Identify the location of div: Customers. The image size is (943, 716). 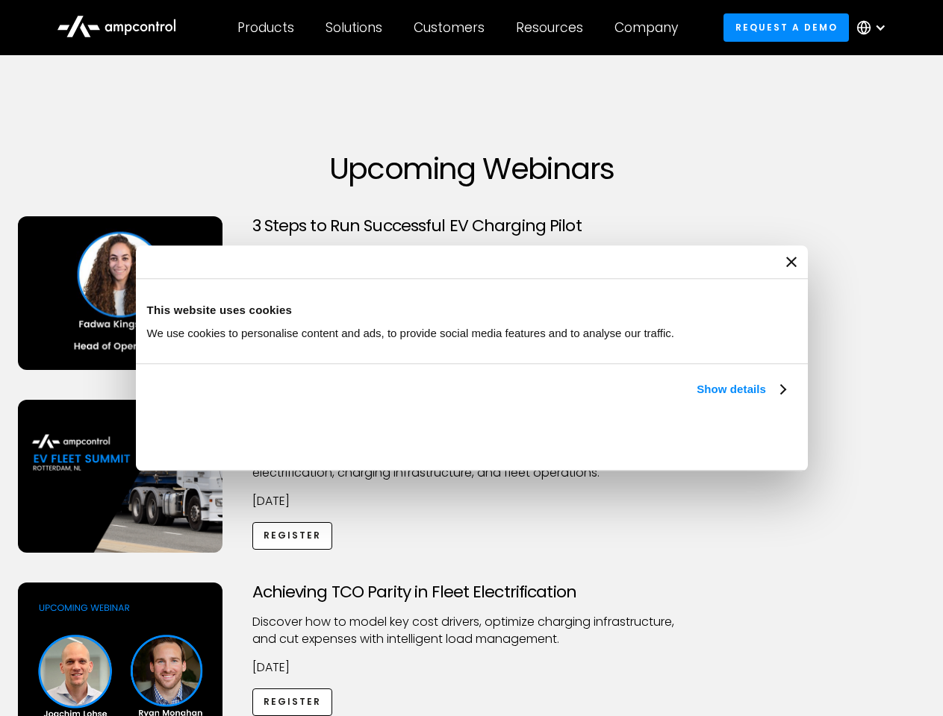
(449, 28).